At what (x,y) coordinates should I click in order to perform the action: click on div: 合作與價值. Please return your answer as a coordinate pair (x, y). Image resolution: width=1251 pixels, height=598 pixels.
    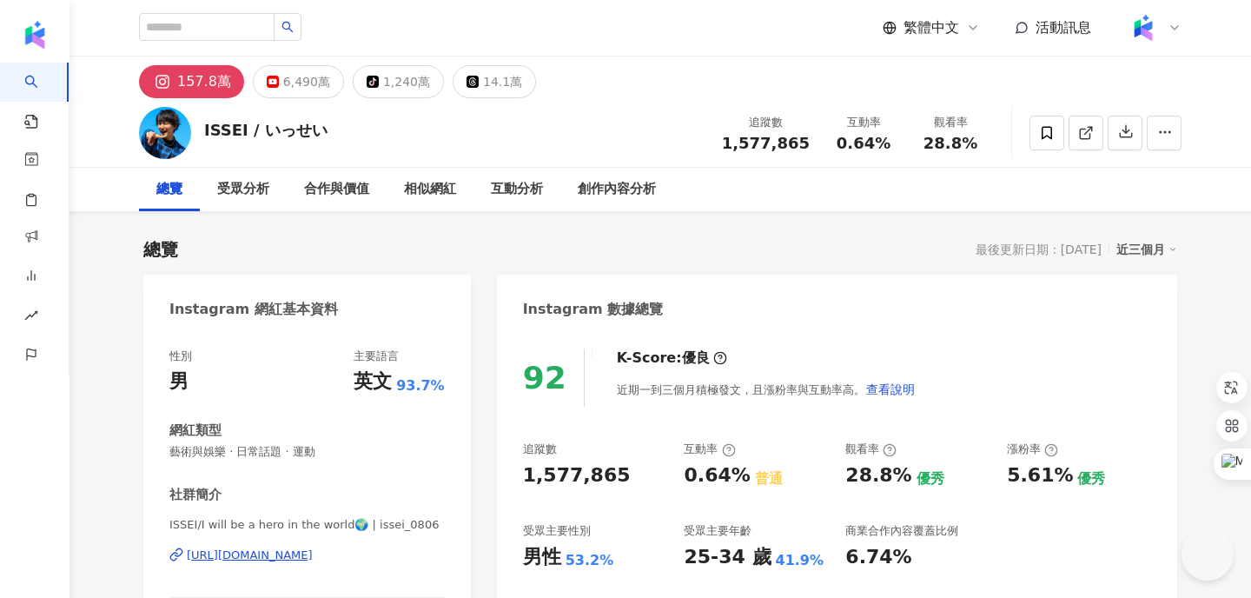
    Looking at the image, I should click on (336, 189).